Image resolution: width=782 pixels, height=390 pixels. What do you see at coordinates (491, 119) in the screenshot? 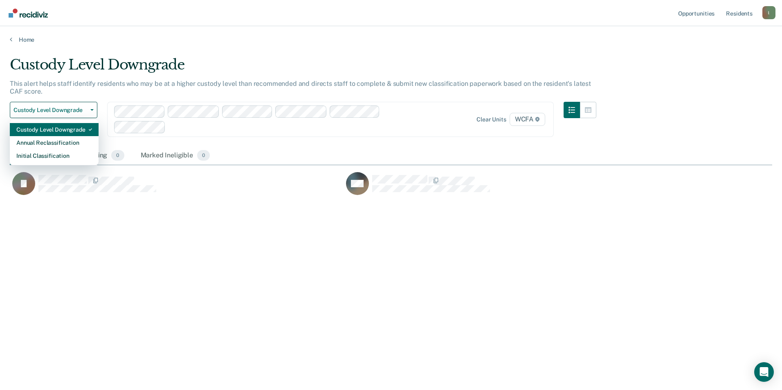
I see `div: Clear units` at bounding box center [491, 119].